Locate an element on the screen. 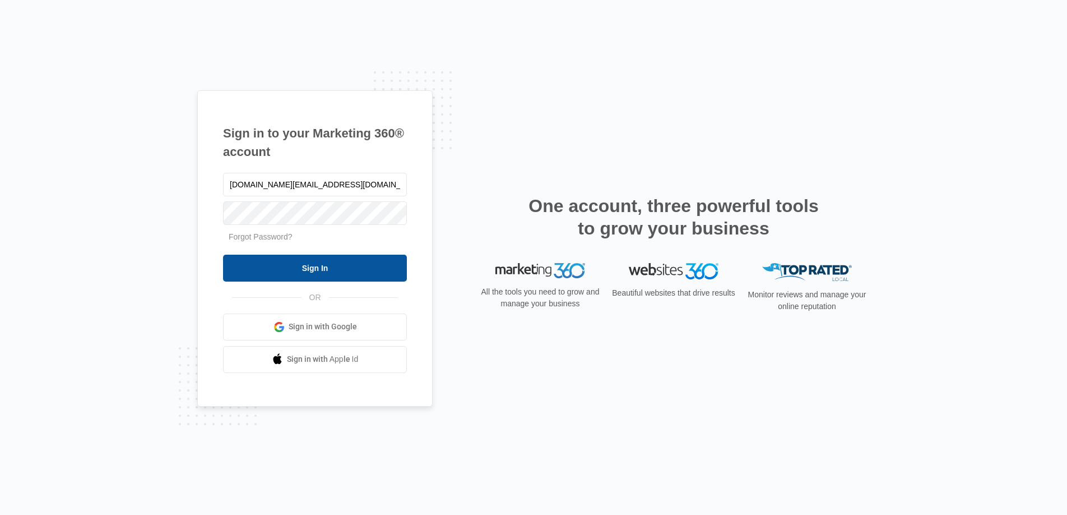  img: Top Rated Local is located at coordinates (807, 272).